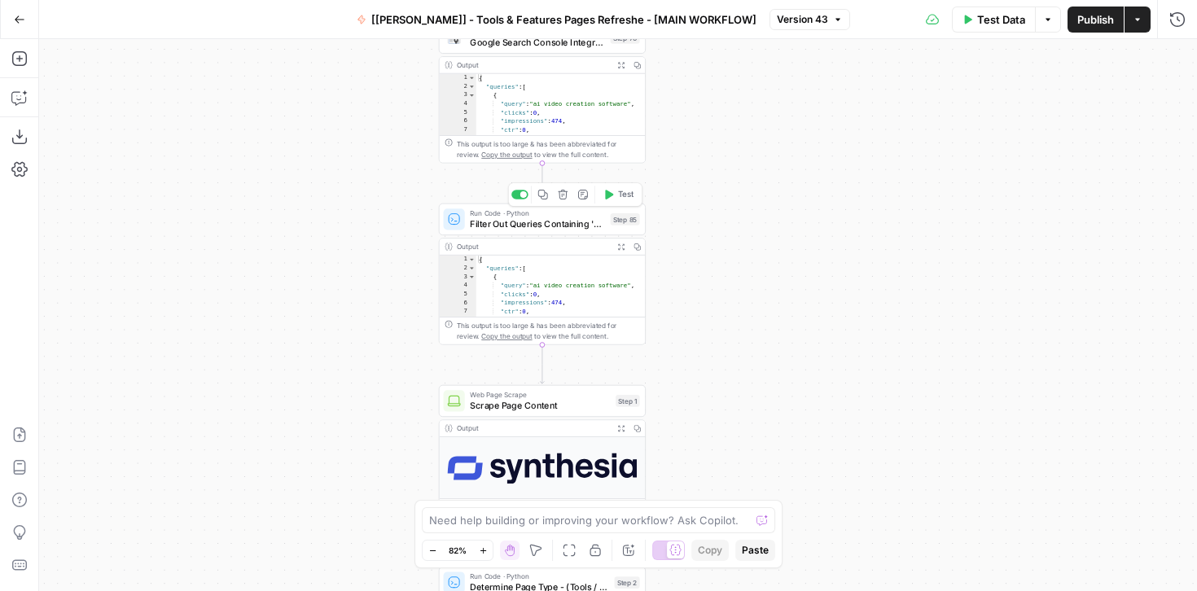 Image resolution: width=1197 pixels, height=591 pixels. I want to click on span: Google Search Console Integration, so click(537, 42).